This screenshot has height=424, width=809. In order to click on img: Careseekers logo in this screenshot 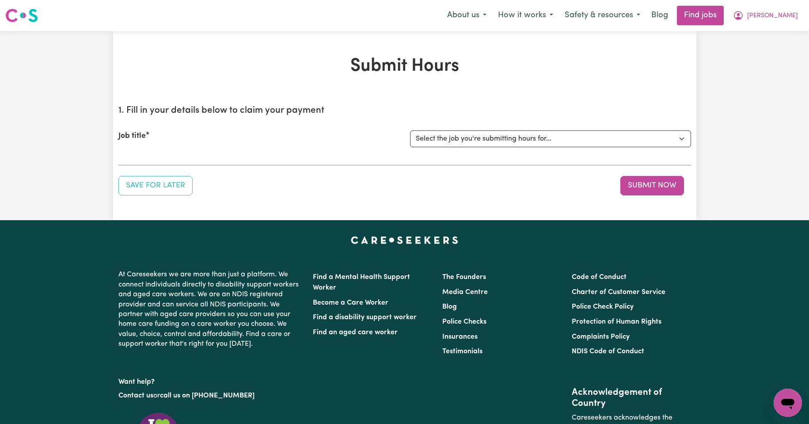, I will do `click(22, 15)`.